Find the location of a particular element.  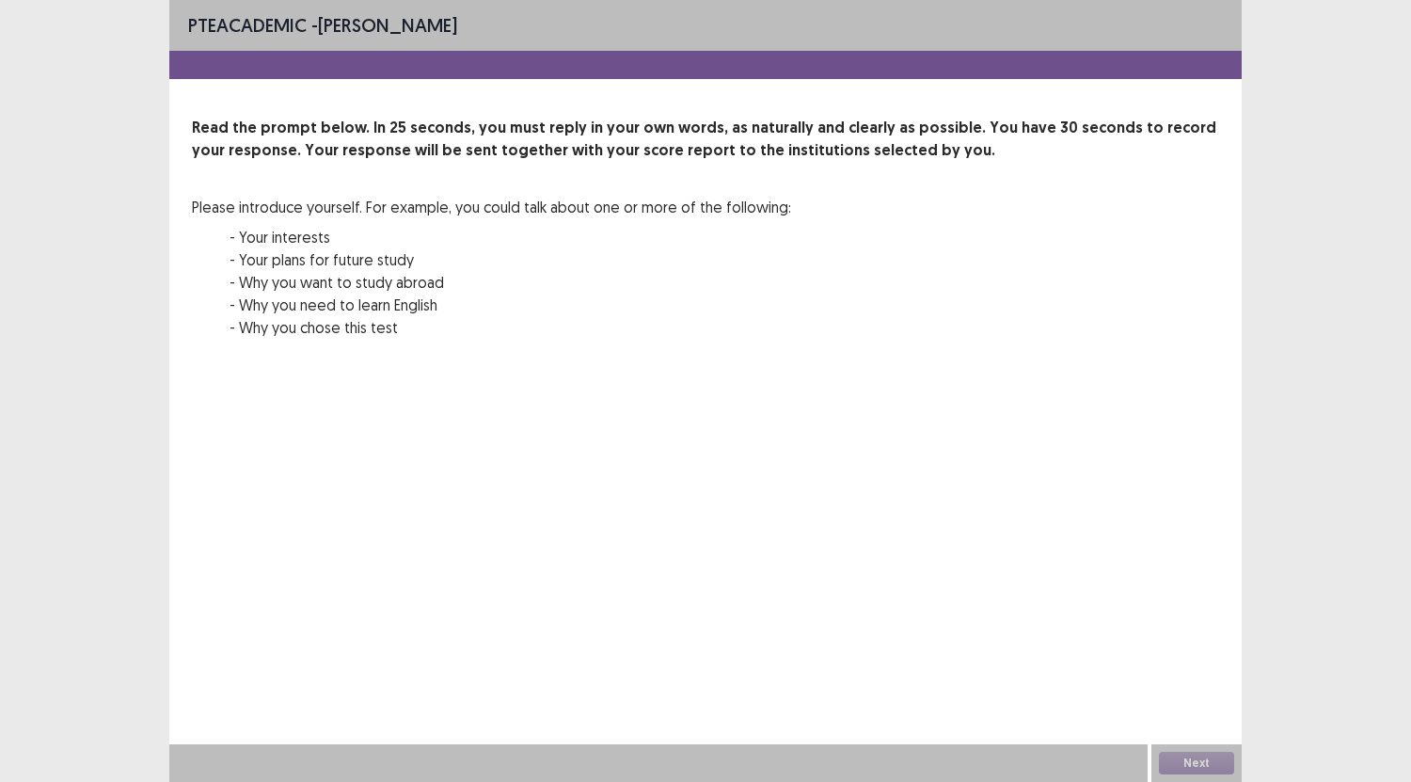

p: Please introduce yourself. For example, you could talk about one or more of the following: is located at coordinates (491, 207).